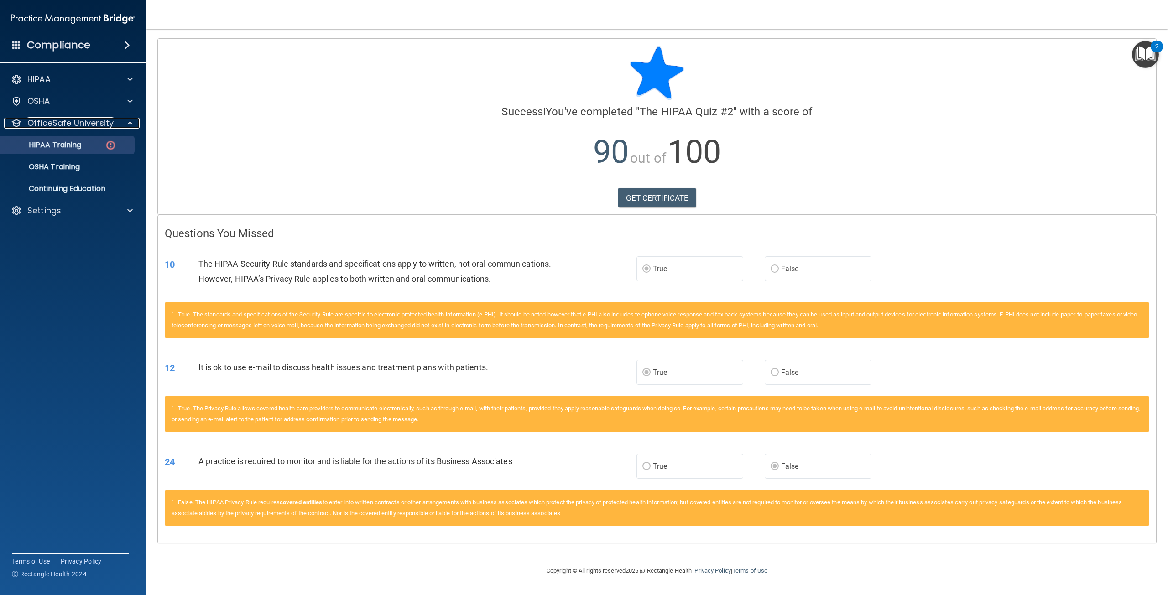 The height and width of the screenshot is (595, 1168). What do you see at coordinates (375, 271) in the screenshot?
I see `span: The HIPAA Security Rule standards and specifications apply to written, not oral communications. H...` at bounding box center [375, 271].